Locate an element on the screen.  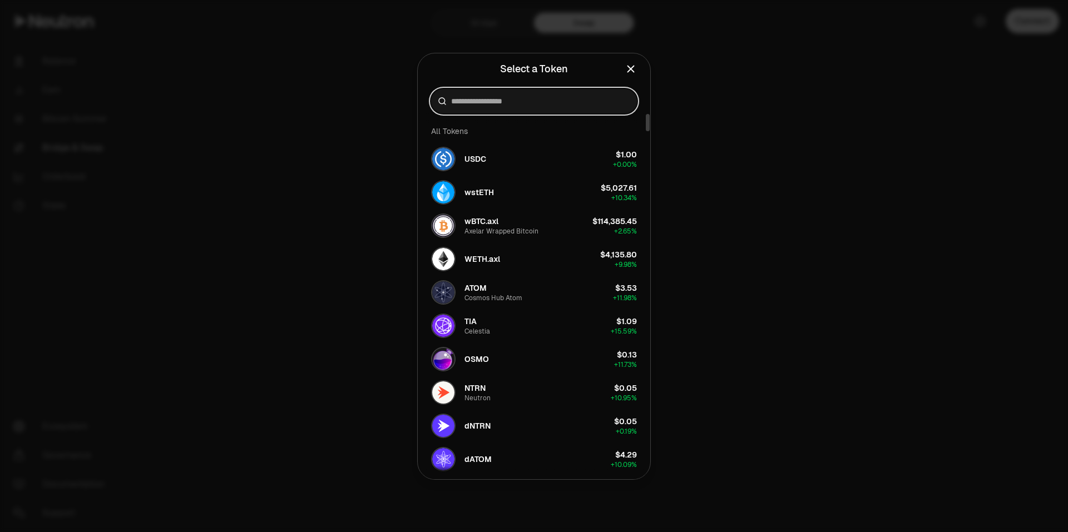
button: Close is located at coordinates (631, 69).